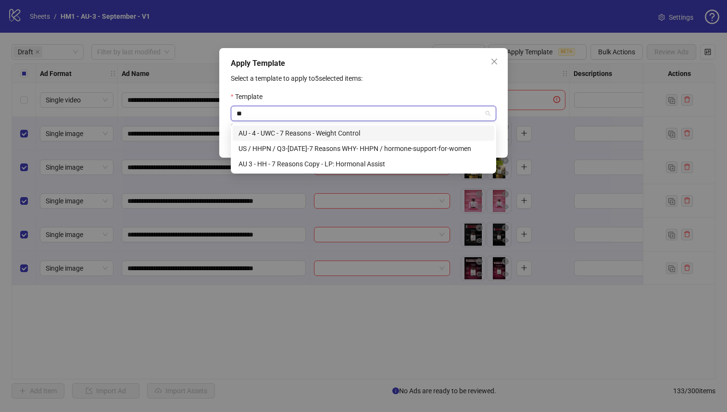 This screenshot has width=727, height=412. Describe the element at coordinates (250, 97) in the screenshot. I see `label: Template` at that location.